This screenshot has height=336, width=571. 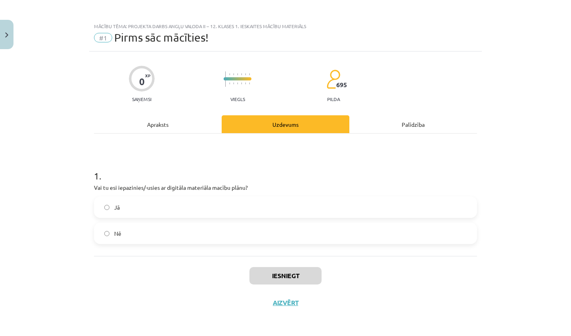 I want to click on h1: 1 ., so click(x=285, y=169).